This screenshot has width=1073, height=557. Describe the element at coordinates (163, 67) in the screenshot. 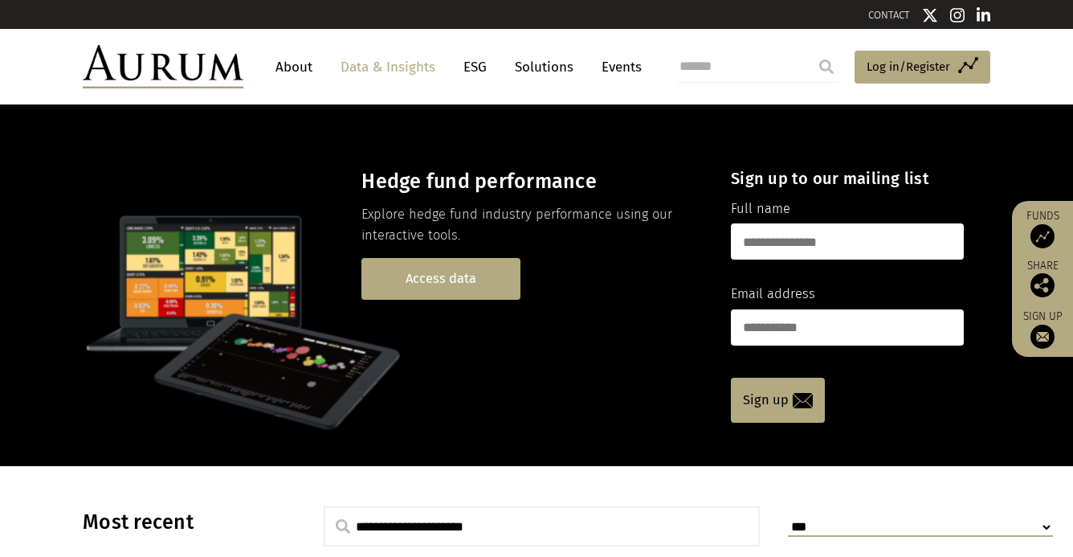

I see `img: Aurum` at that location.